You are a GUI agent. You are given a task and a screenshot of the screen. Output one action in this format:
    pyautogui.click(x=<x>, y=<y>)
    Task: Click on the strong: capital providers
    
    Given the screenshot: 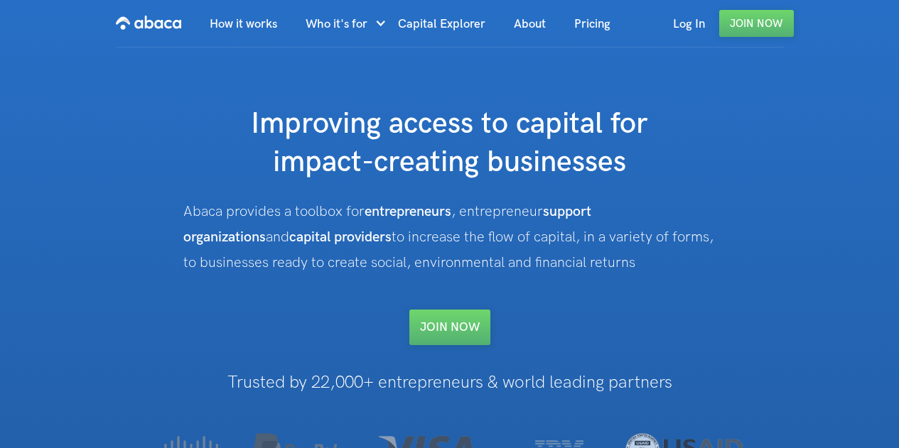 What is the action you would take?
    pyautogui.click(x=340, y=237)
    